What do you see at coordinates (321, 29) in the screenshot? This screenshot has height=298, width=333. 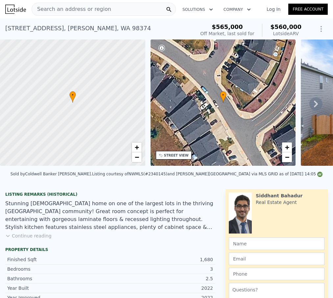 I see `button: Show Options` at bounding box center [321, 29].